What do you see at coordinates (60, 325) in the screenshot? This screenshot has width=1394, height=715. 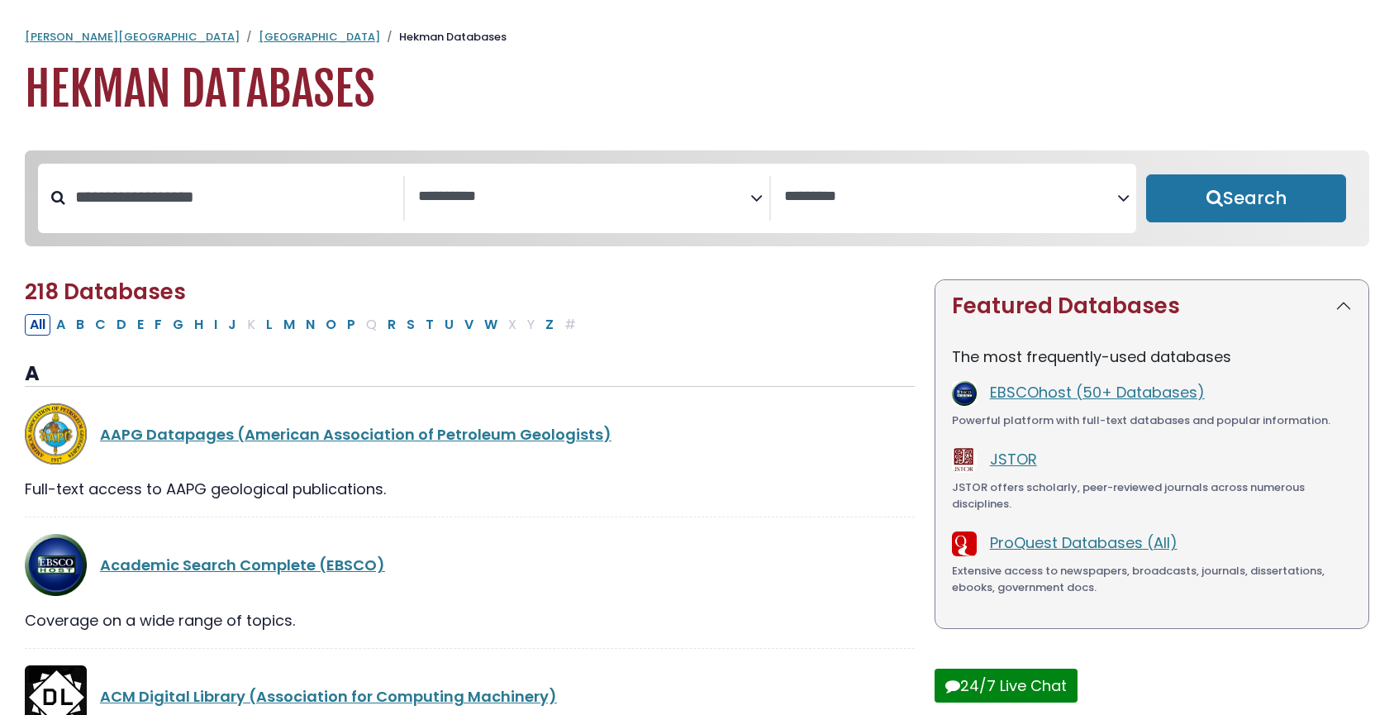 I see `button: Filter Results A` at bounding box center [60, 325].